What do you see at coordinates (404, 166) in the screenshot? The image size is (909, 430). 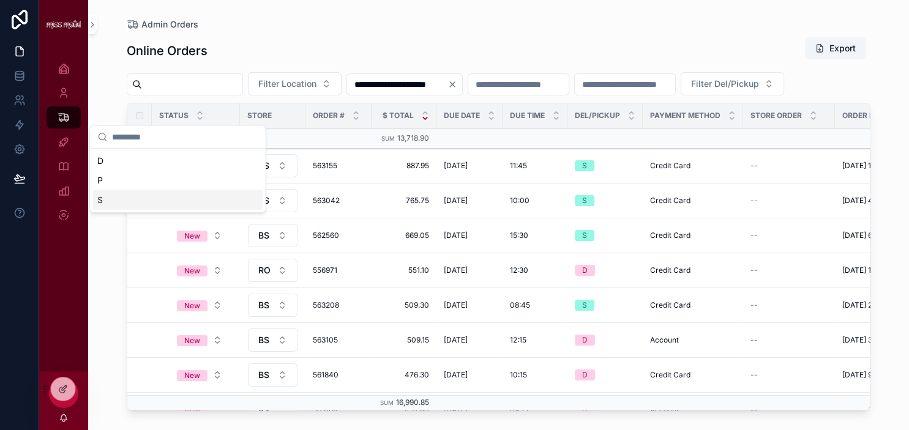 I see `span: 887.95` at bounding box center [404, 166].